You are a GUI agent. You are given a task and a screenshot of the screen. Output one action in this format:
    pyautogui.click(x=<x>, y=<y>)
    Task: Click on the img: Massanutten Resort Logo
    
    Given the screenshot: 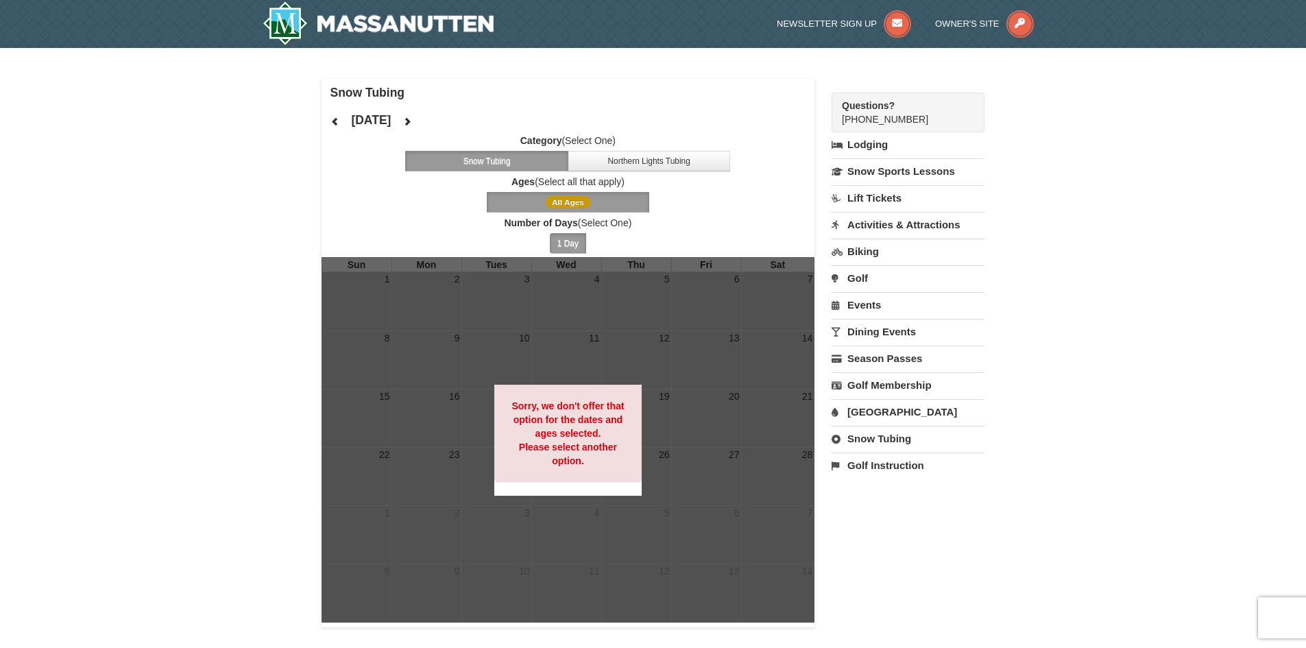 What is the action you would take?
    pyautogui.click(x=378, y=23)
    